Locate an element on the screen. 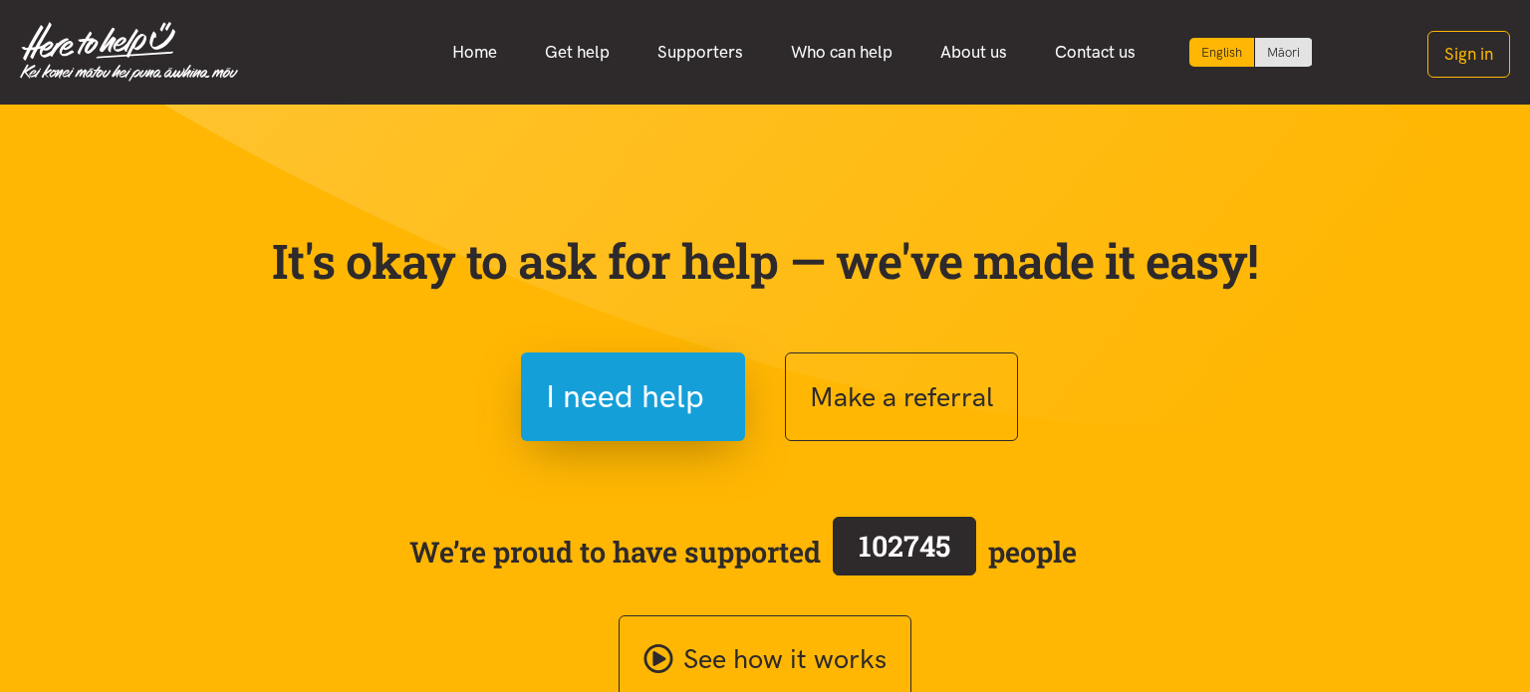  button: Sign in is located at coordinates (1468, 54).